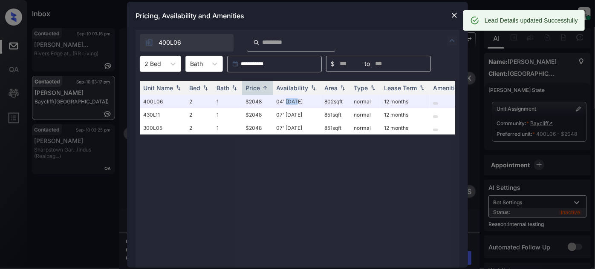 The height and width of the screenshot is (269, 595). I want to click on div: Lease Term, so click(400, 88).